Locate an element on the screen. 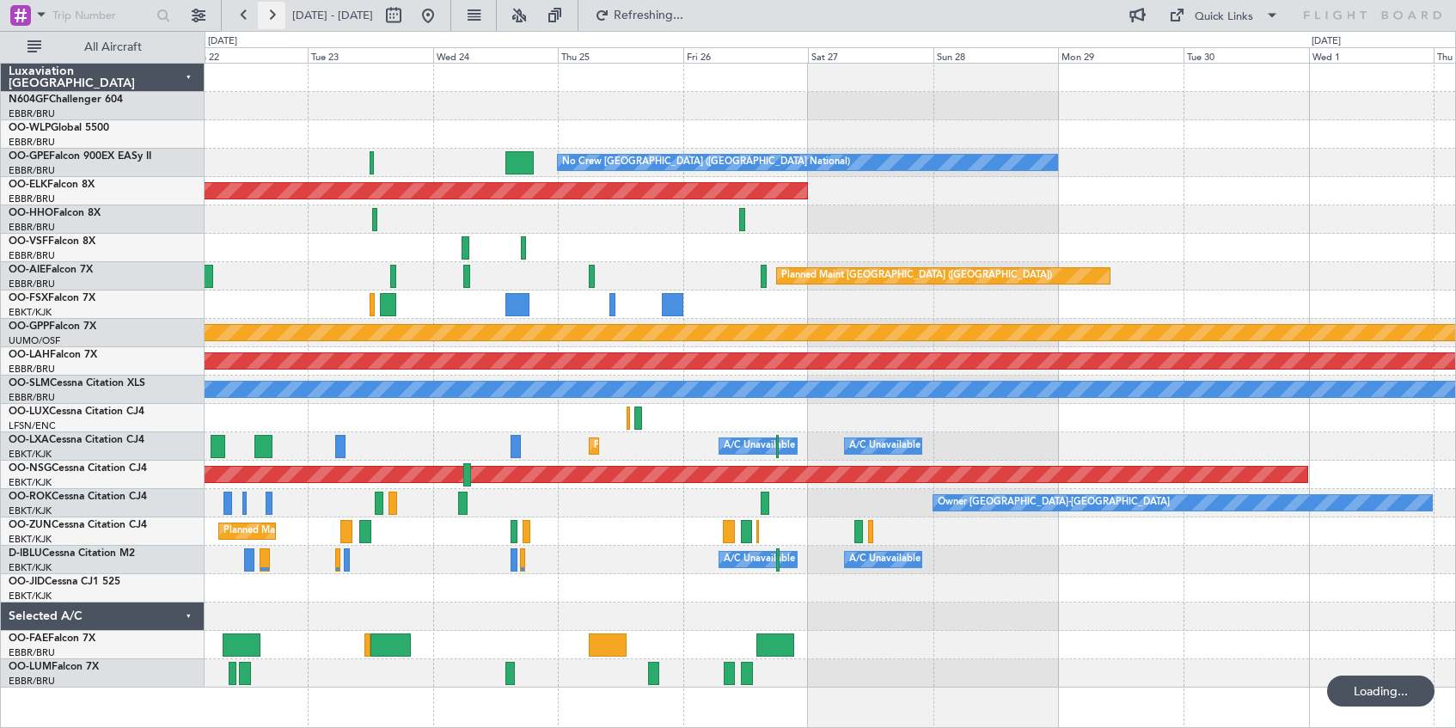  input: Trip Number is located at coordinates (101, 15).